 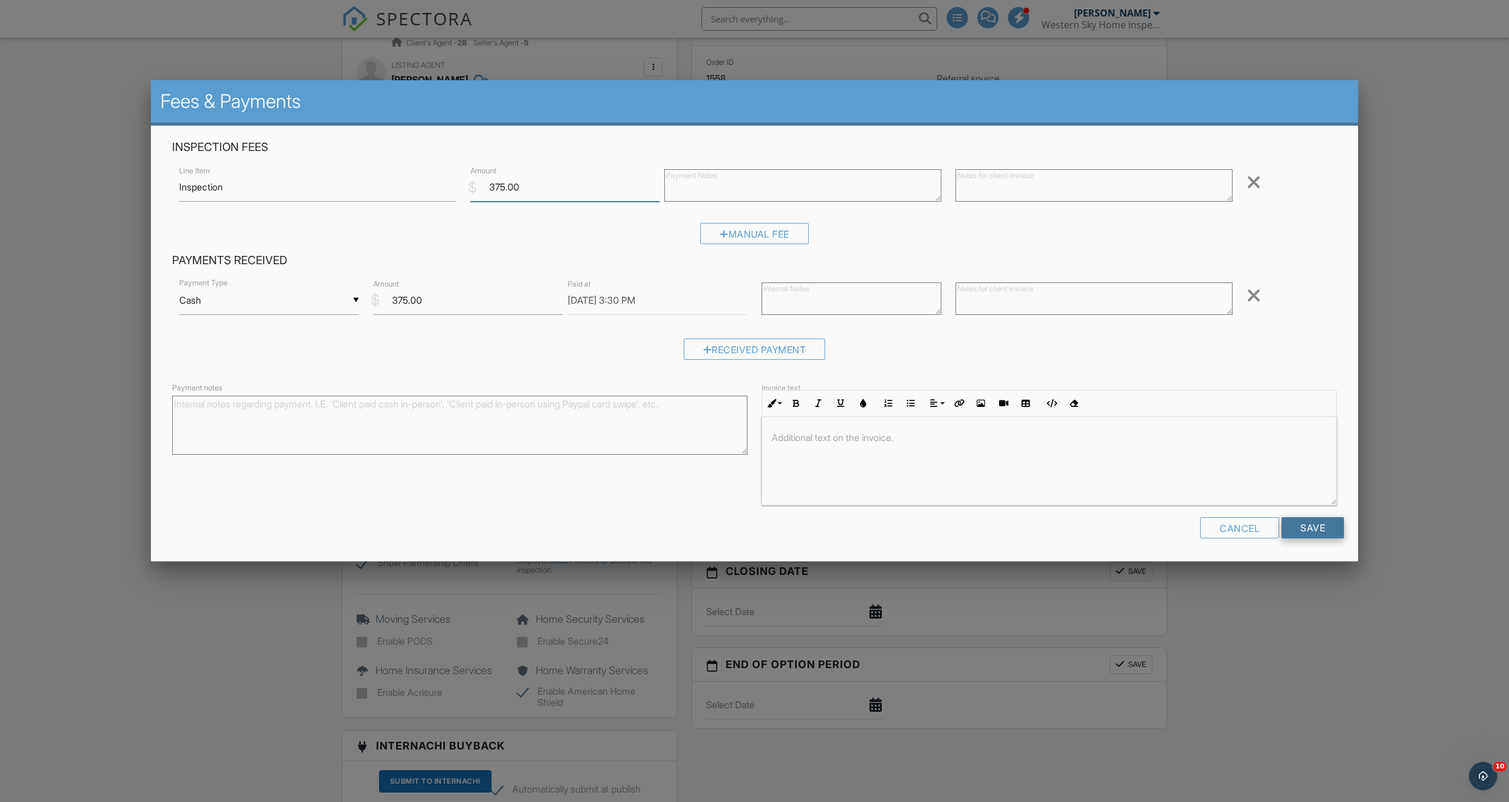 What do you see at coordinates (1500, 766) in the screenshot?
I see `span: 10` at bounding box center [1500, 766].